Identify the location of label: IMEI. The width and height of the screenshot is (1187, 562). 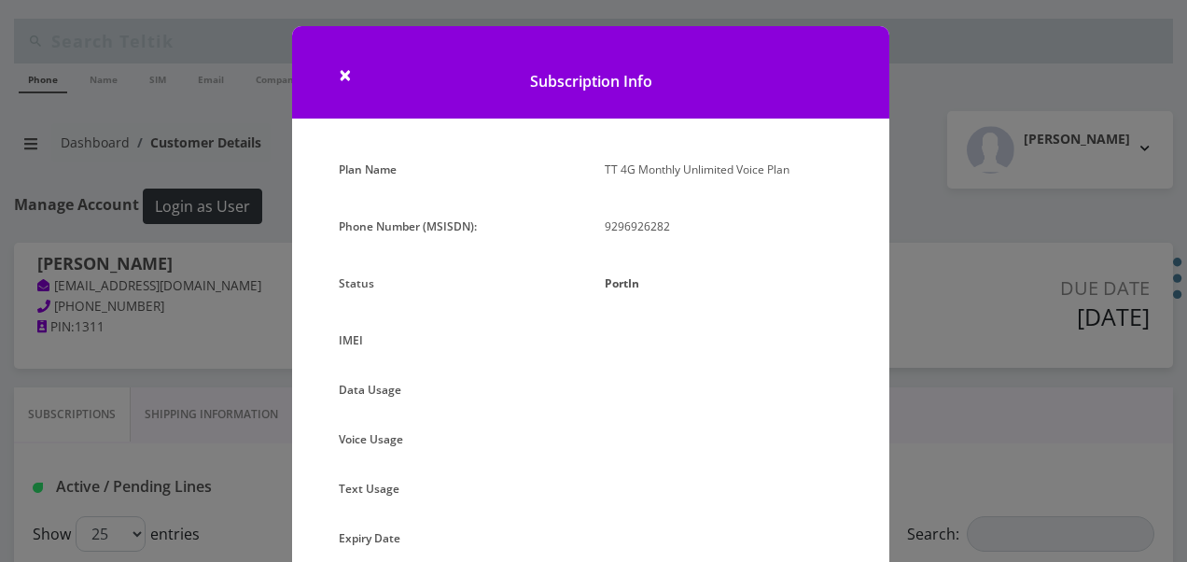
(351, 340).